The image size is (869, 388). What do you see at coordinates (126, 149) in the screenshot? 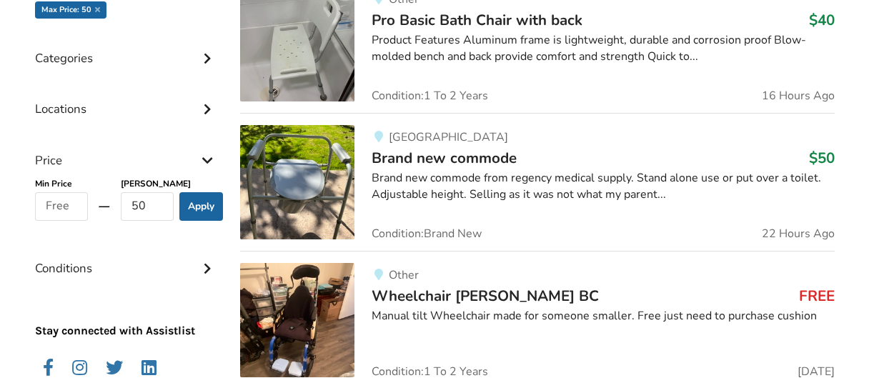
I see `div: Price` at bounding box center [126, 149].